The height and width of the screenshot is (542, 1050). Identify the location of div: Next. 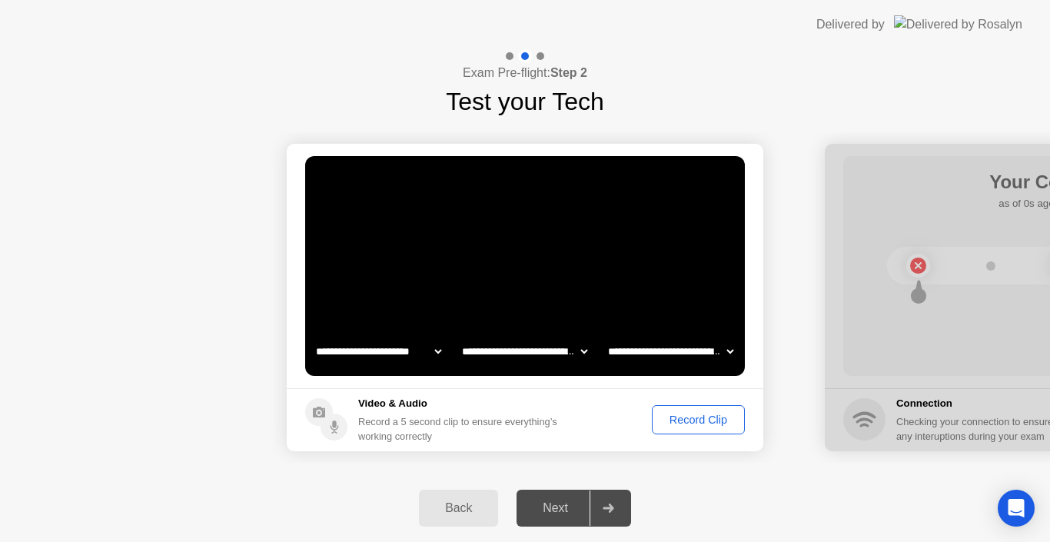
(555, 508).